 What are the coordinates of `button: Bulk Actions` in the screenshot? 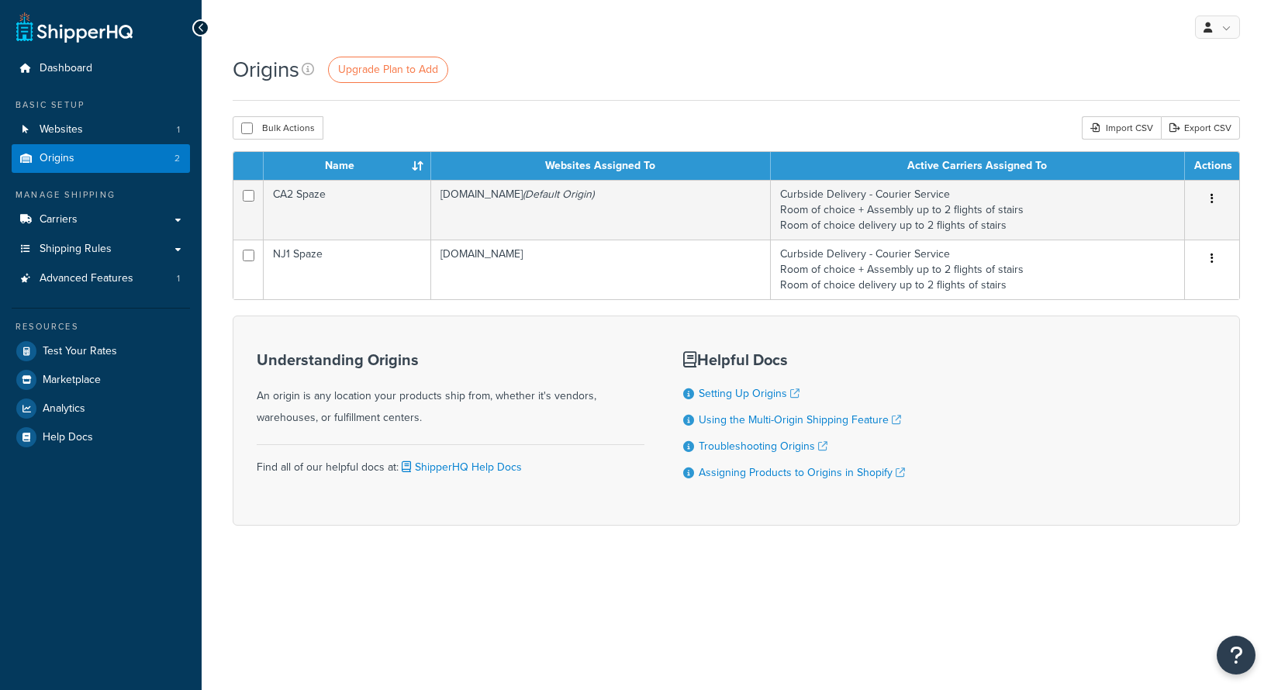 It's located at (278, 128).